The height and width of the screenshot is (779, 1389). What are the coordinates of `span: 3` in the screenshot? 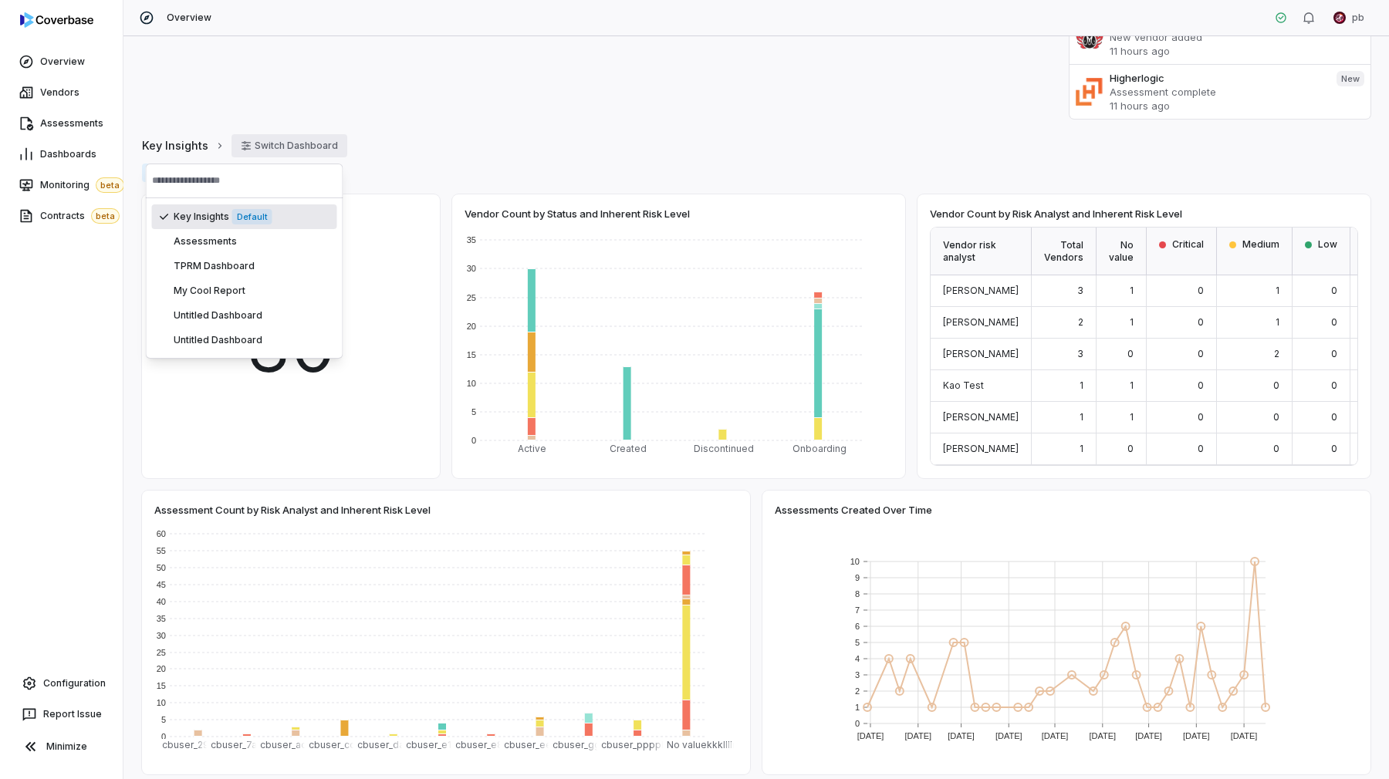 It's located at (1080, 353).